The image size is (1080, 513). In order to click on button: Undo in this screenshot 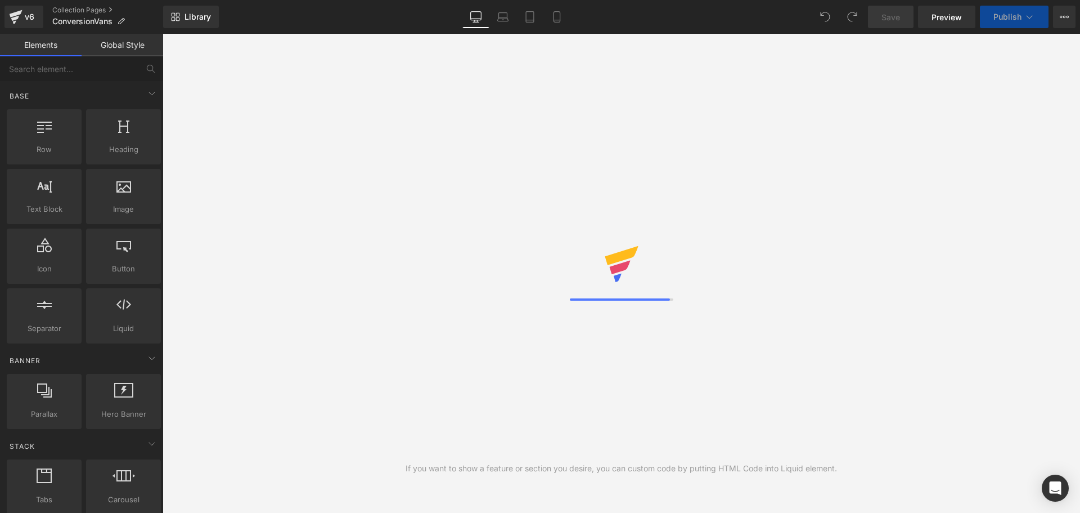, I will do `click(825, 17)`.